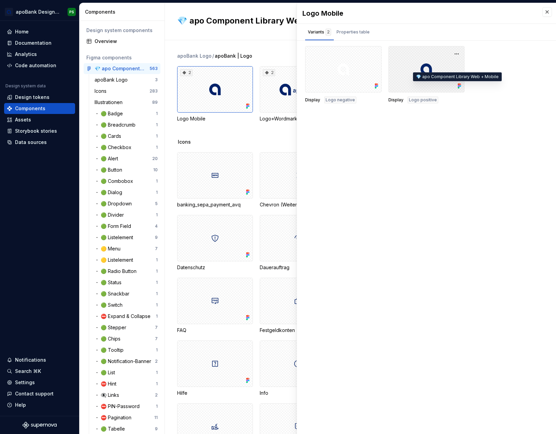  I want to click on span: Logo positive, so click(423, 100).